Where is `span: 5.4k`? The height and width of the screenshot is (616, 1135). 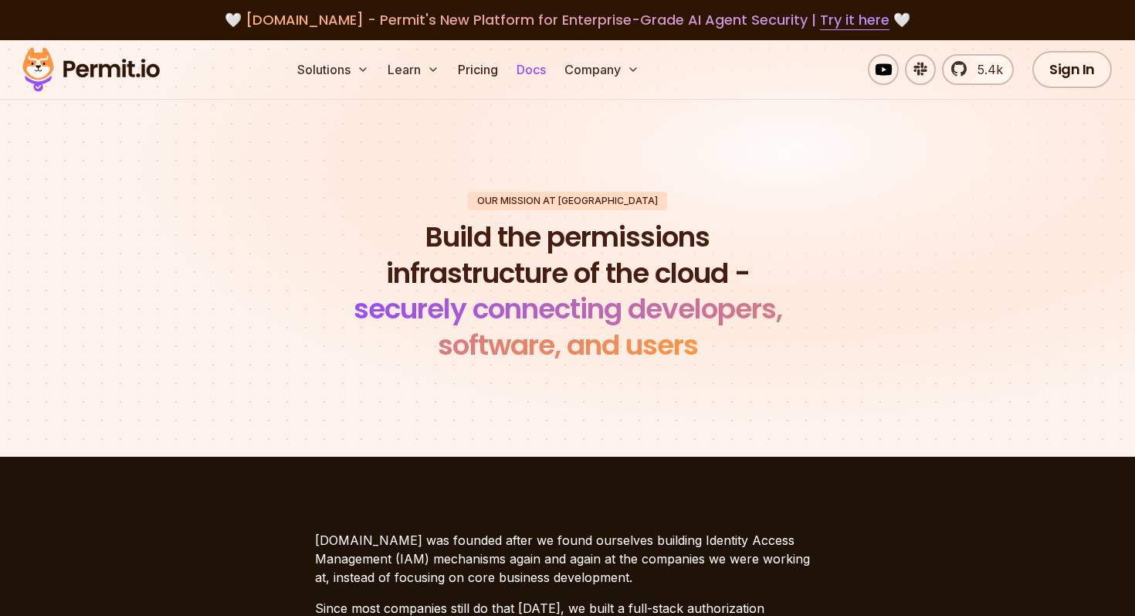
span: 5.4k is located at coordinates (985, 70).